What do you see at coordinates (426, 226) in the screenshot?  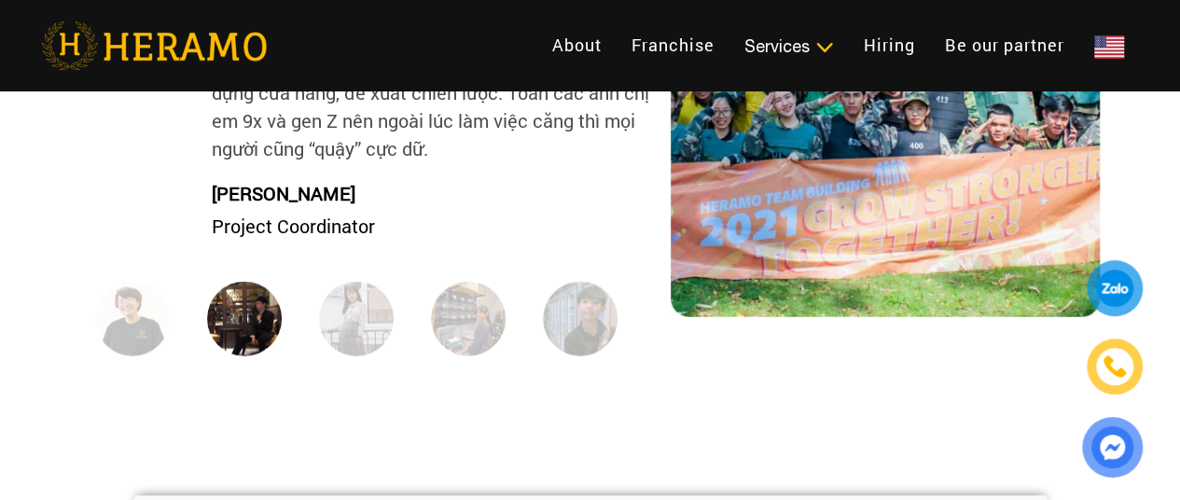 I see `p: Project Coordinator` at bounding box center [426, 226].